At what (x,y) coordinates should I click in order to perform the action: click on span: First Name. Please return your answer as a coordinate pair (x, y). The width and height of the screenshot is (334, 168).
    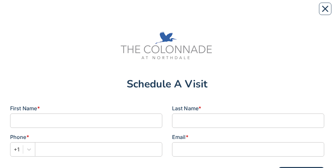
    Looking at the image, I should click on (24, 109).